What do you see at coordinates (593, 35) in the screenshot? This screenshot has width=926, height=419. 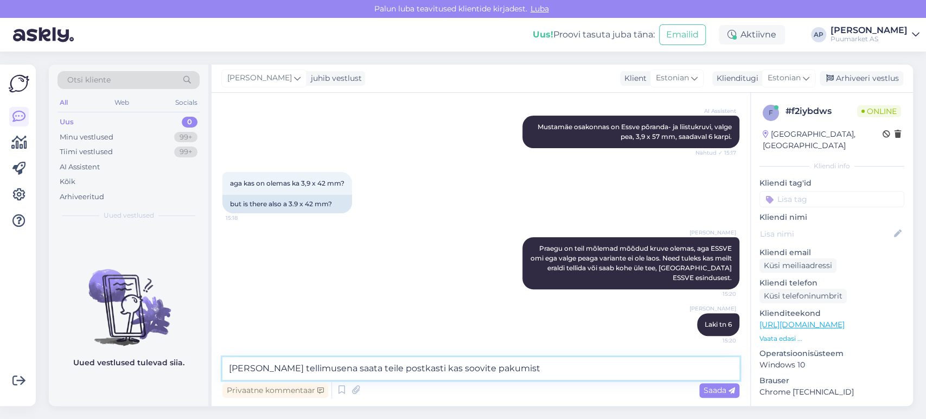 I see `div: Proovi tasuta juba täna:` at bounding box center [593, 35].